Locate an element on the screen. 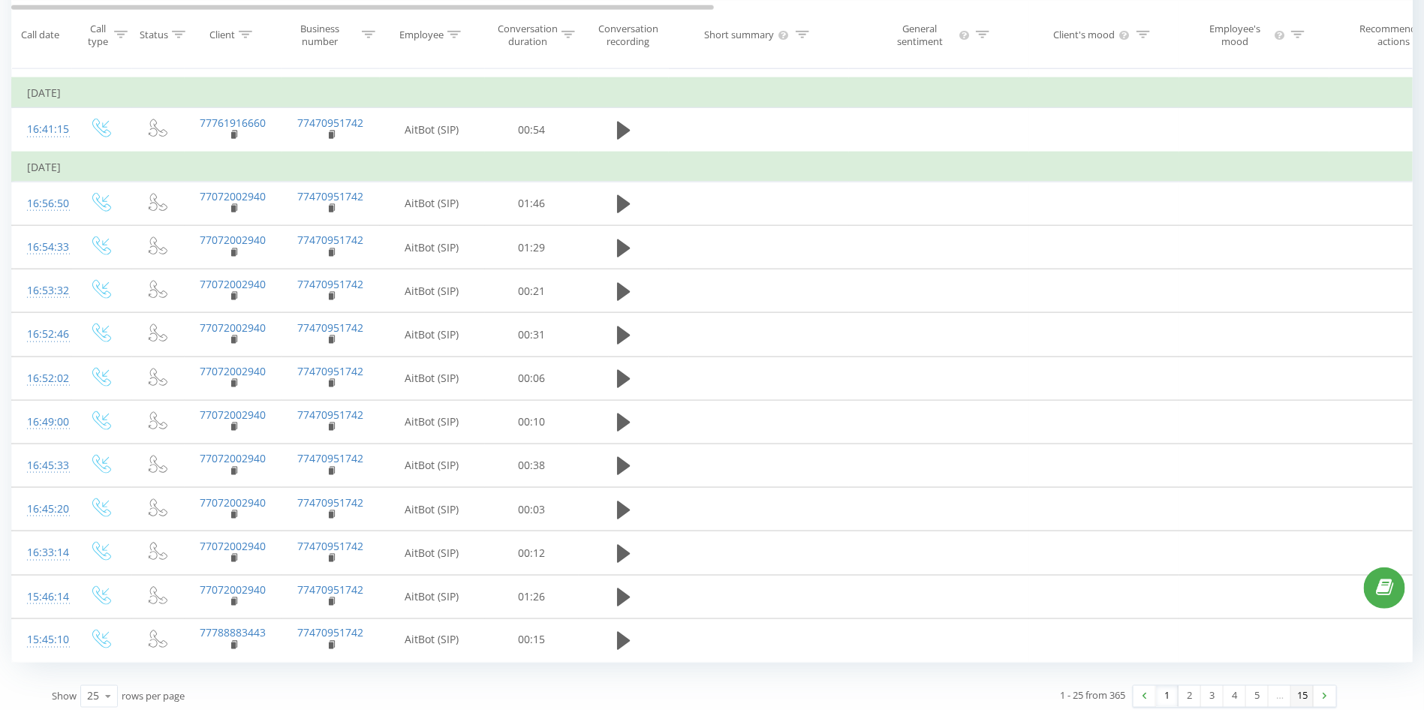  a: 2 is located at coordinates (1190, 697).